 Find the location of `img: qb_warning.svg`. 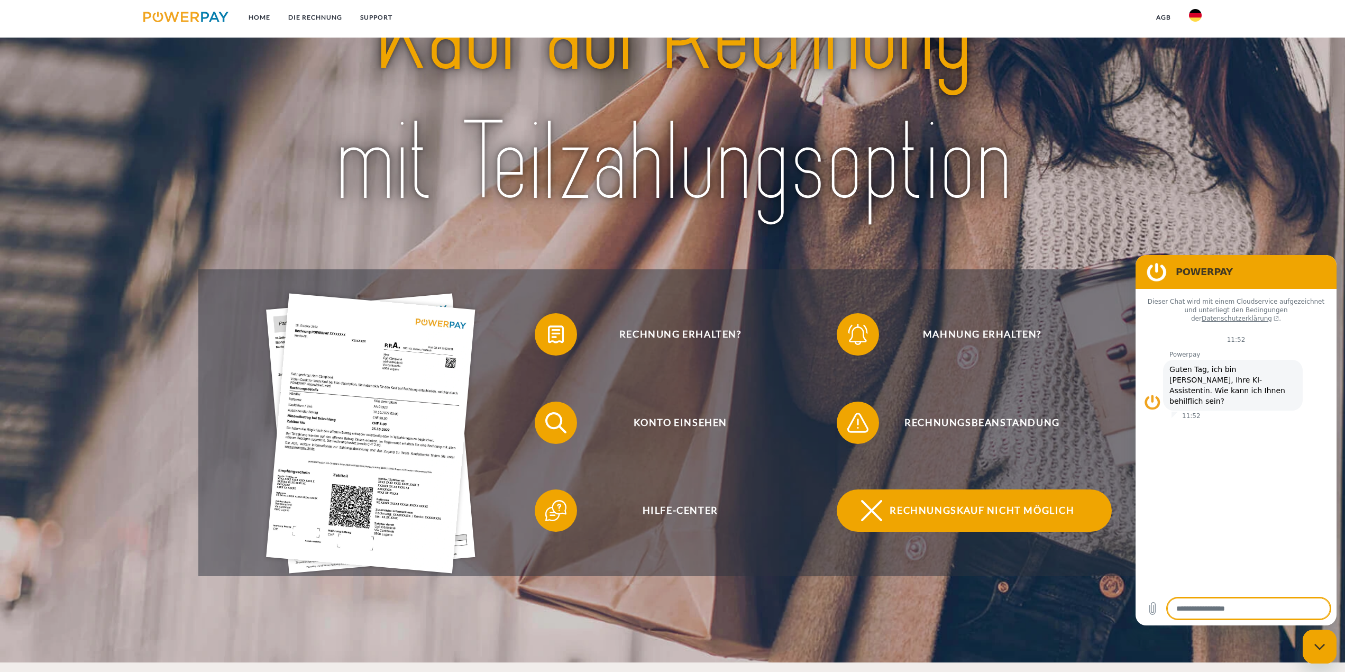

img: qb_warning.svg is located at coordinates (858, 423).